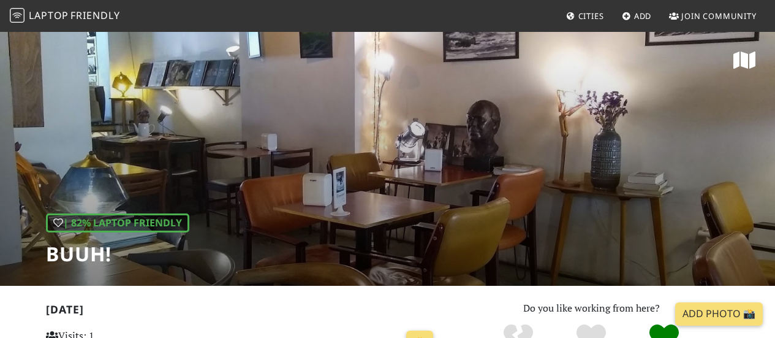 The image size is (775, 338). Describe the element at coordinates (48, 15) in the screenshot. I see `span: Laptop` at that location.